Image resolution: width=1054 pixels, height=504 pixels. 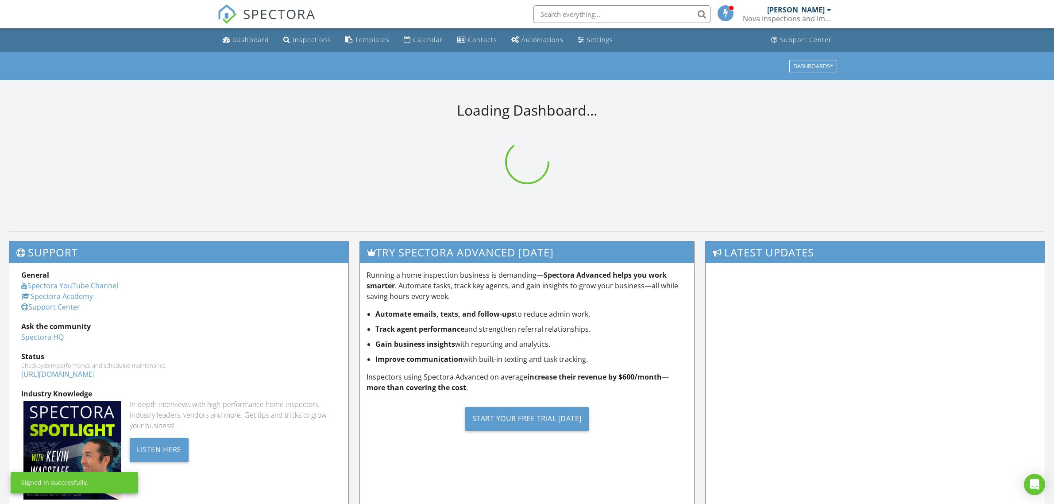 What do you see at coordinates (372, 39) in the screenshot?
I see `div: Templates` at bounding box center [372, 39].